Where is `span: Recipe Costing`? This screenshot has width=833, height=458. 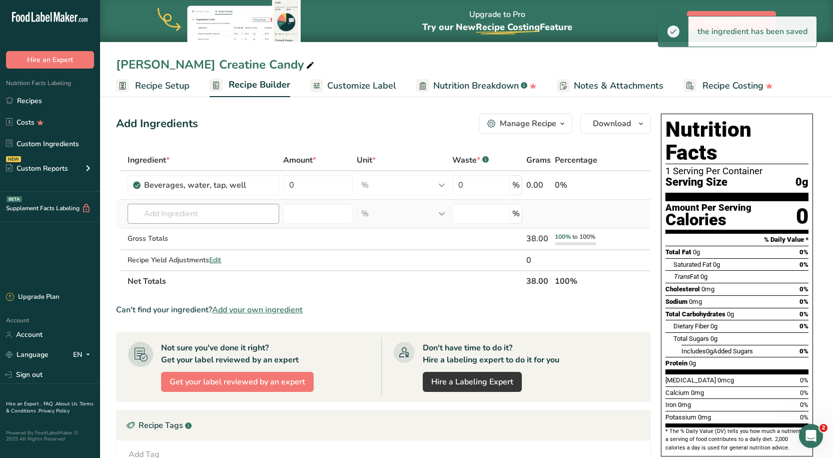 span: Recipe Costing is located at coordinates (733, 86).